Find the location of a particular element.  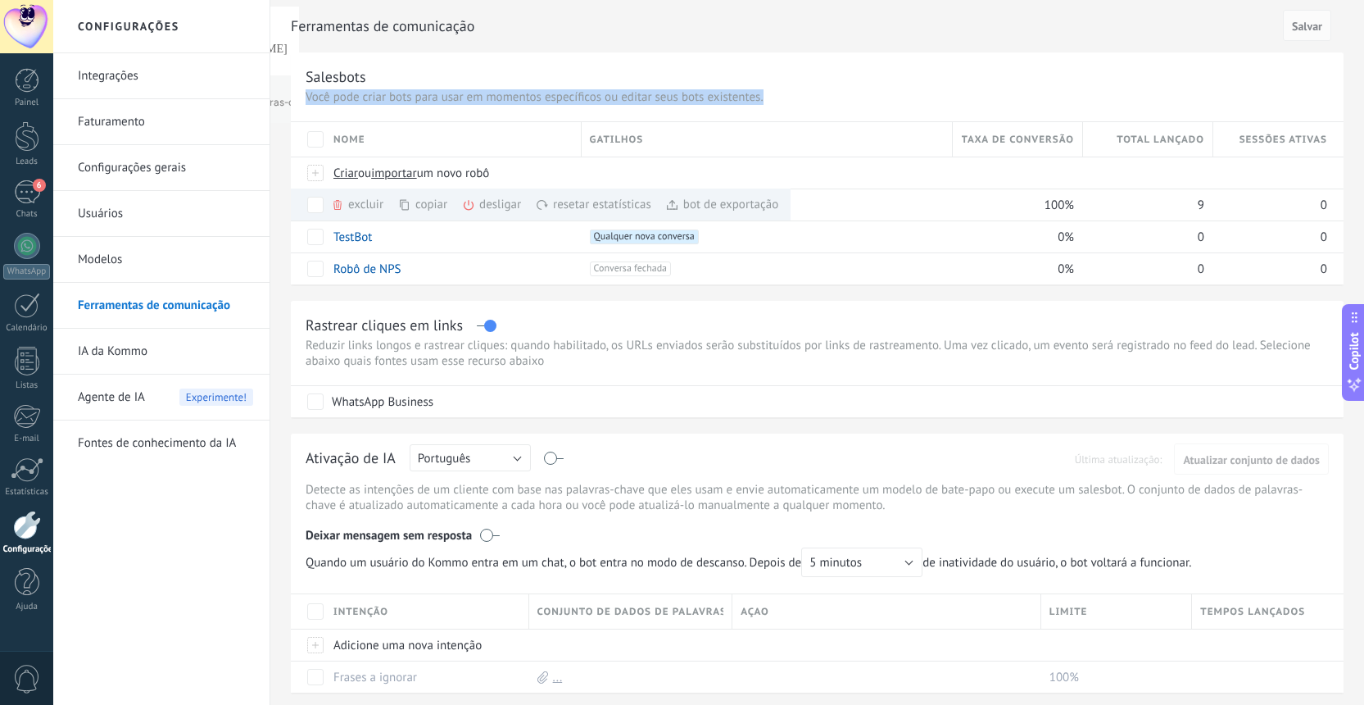

span: de inatividade do usuário, o bot voltará a funcionar. is located at coordinates (753, 562).